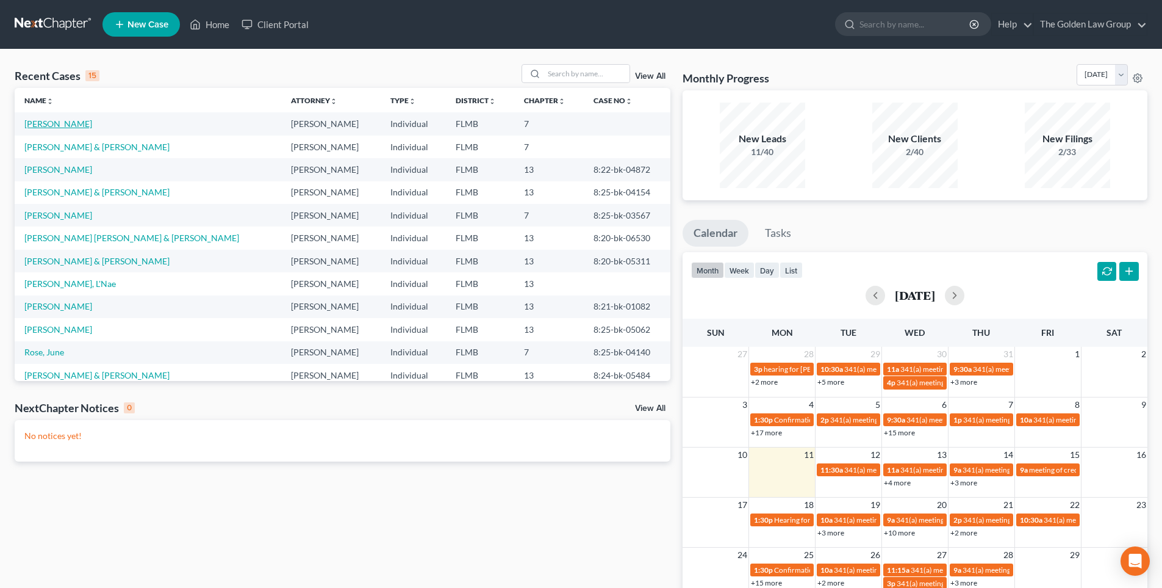 The width and height of the screenshot is (1162, 588). Describe the element at coordinates (915, 332) in the screenshot. I see `span: Wed` at that location.